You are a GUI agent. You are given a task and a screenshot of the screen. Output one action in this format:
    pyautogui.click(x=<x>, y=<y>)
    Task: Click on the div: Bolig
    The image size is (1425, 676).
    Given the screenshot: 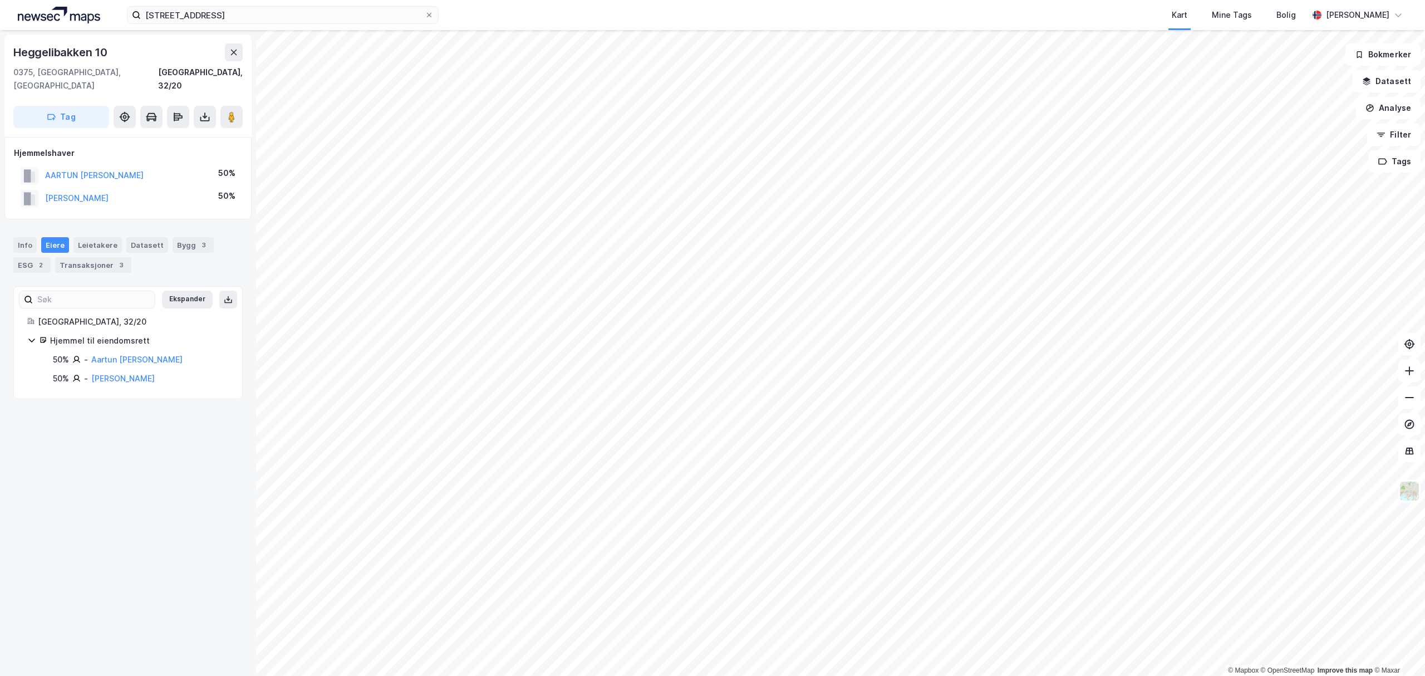 What is the action you would take?
    pyautogui.click(x=1286, y=15)
    